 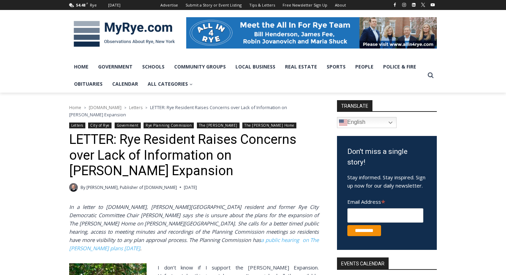 I want to click on a: YouTube, so click(x=433, y=5).